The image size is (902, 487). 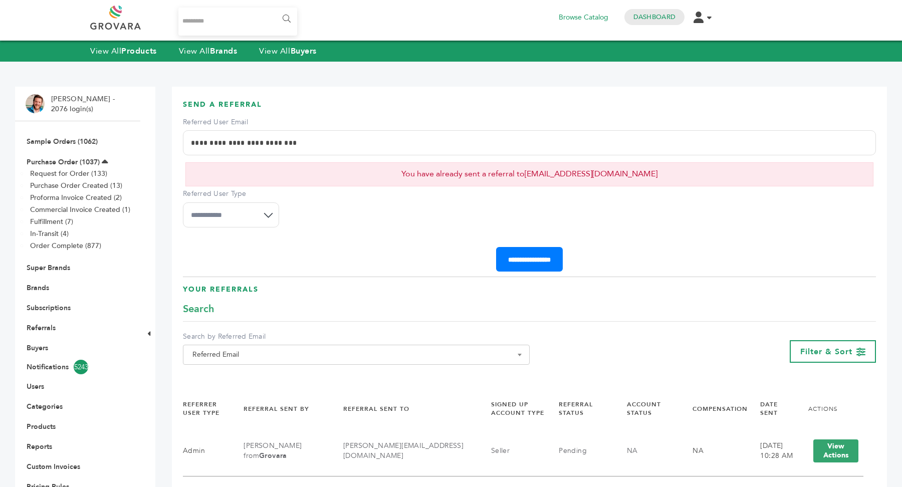 I want to click on a: Notifications5243, so click(x=78, y=367).